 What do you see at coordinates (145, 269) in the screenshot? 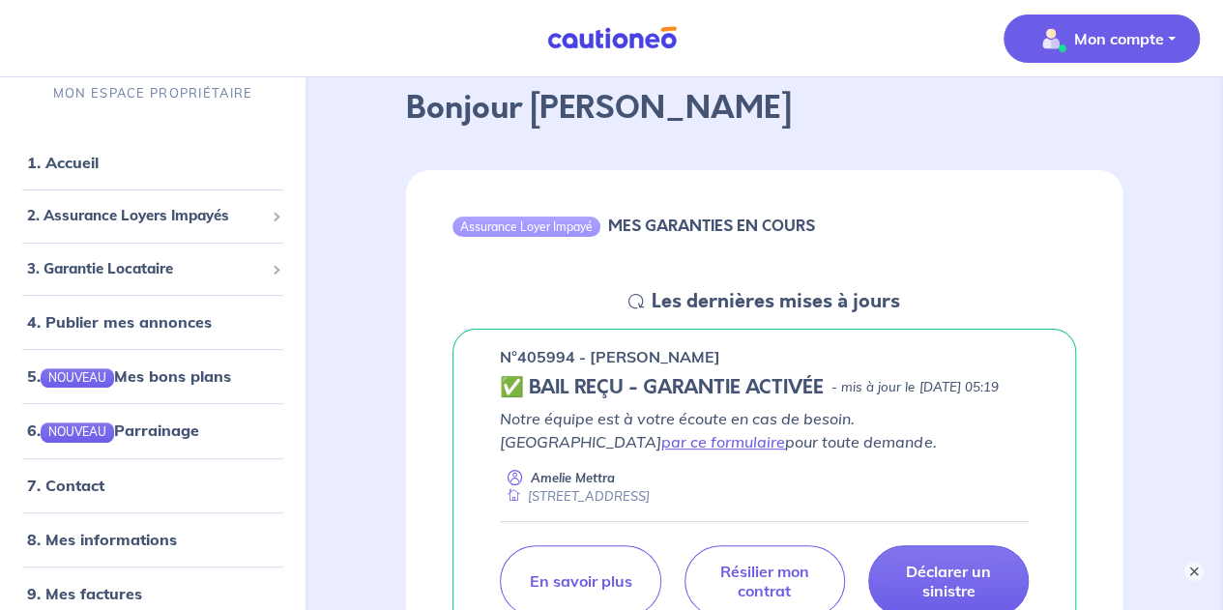
I see `span: 3. Garantie Locataire` at bounding box center [145, 269].